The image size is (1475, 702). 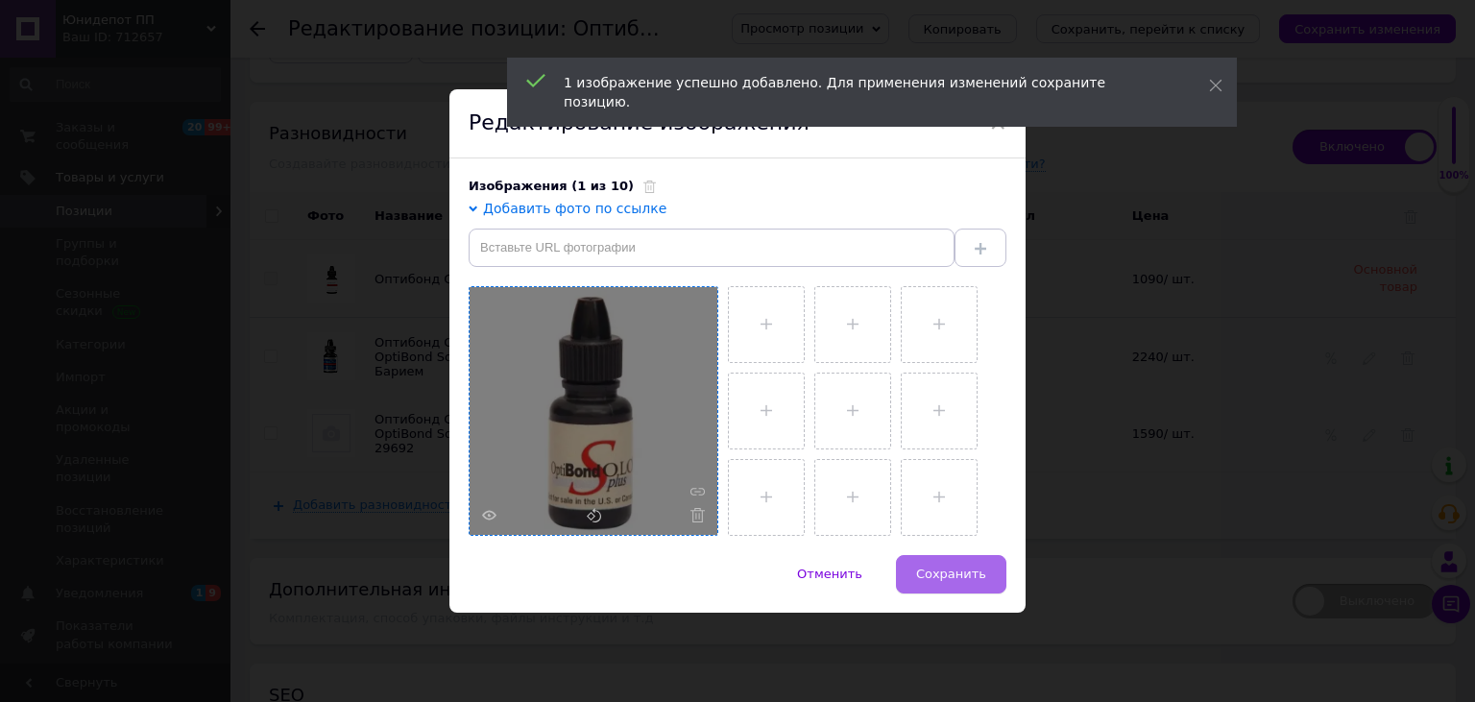 What do you see at coordinates (184, 88) in the screenshot?
I see `span: 15% наполнения частицами размером 0,4 мкм.` at bounding box center [184, 88].